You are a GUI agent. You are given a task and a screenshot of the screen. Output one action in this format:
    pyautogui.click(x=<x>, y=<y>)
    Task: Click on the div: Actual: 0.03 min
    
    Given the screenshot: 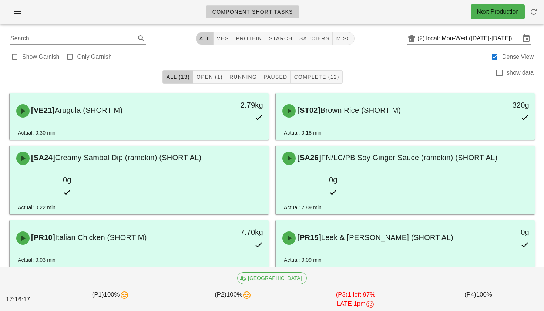 What is the action you would take?
    pyautogui.click(x=37, y=260)
    